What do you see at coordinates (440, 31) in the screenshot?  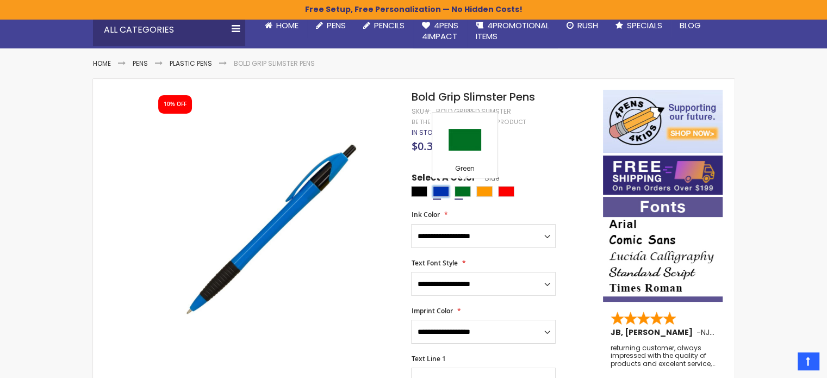 I see `a: 4Pens4impact` at bounding box center [440, 31].